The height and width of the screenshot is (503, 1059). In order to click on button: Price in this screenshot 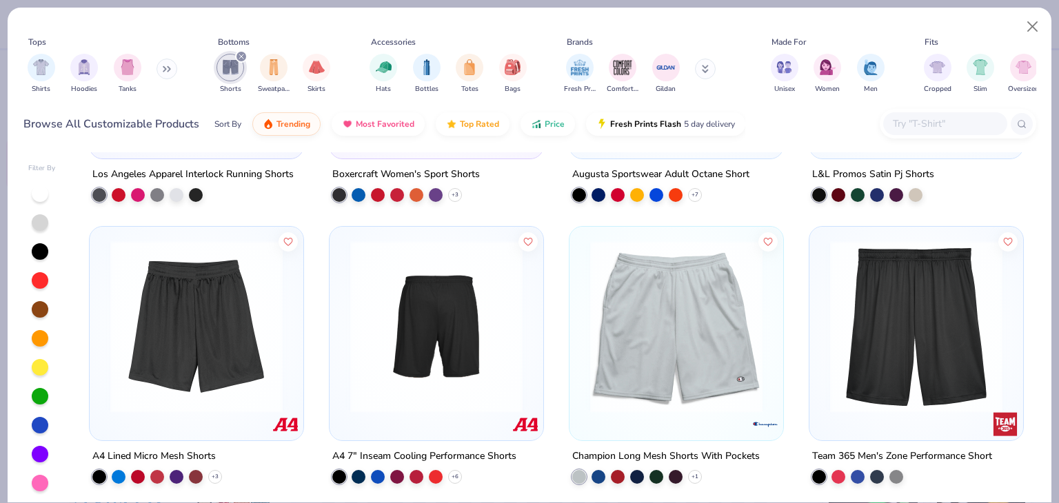, I will do `click(547, 124)`.